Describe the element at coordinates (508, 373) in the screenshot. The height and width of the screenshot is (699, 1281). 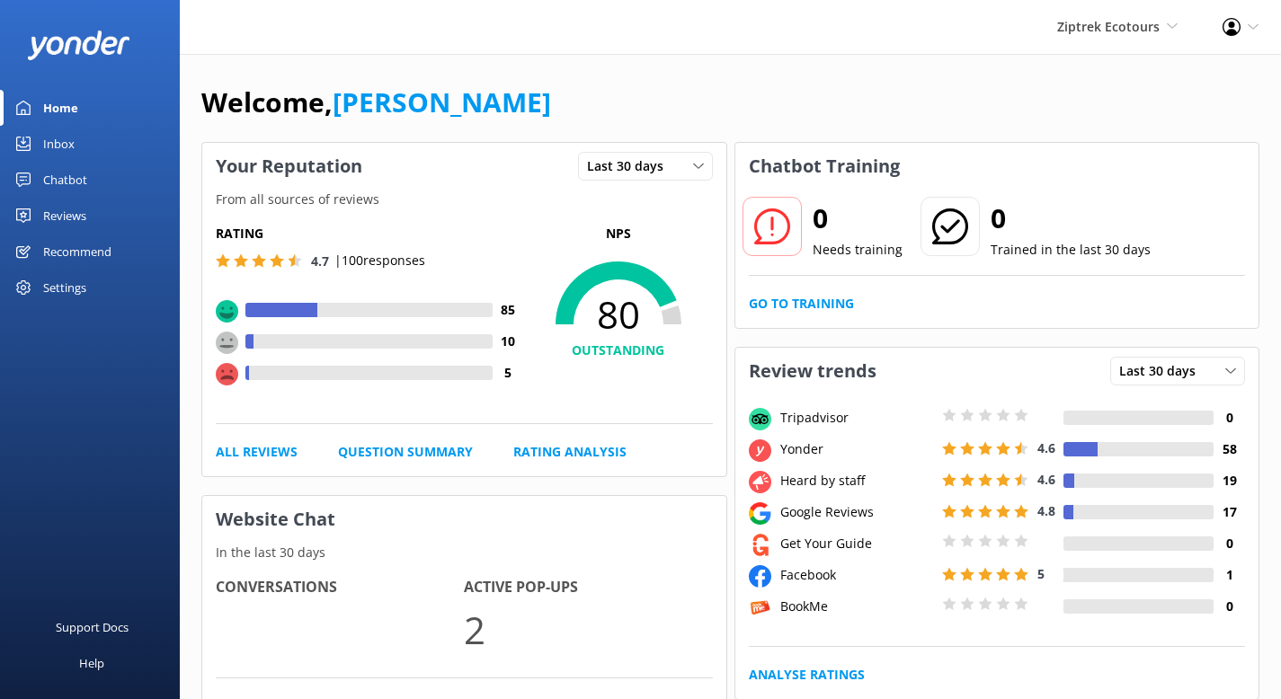
I see `h4: 5` at that location.